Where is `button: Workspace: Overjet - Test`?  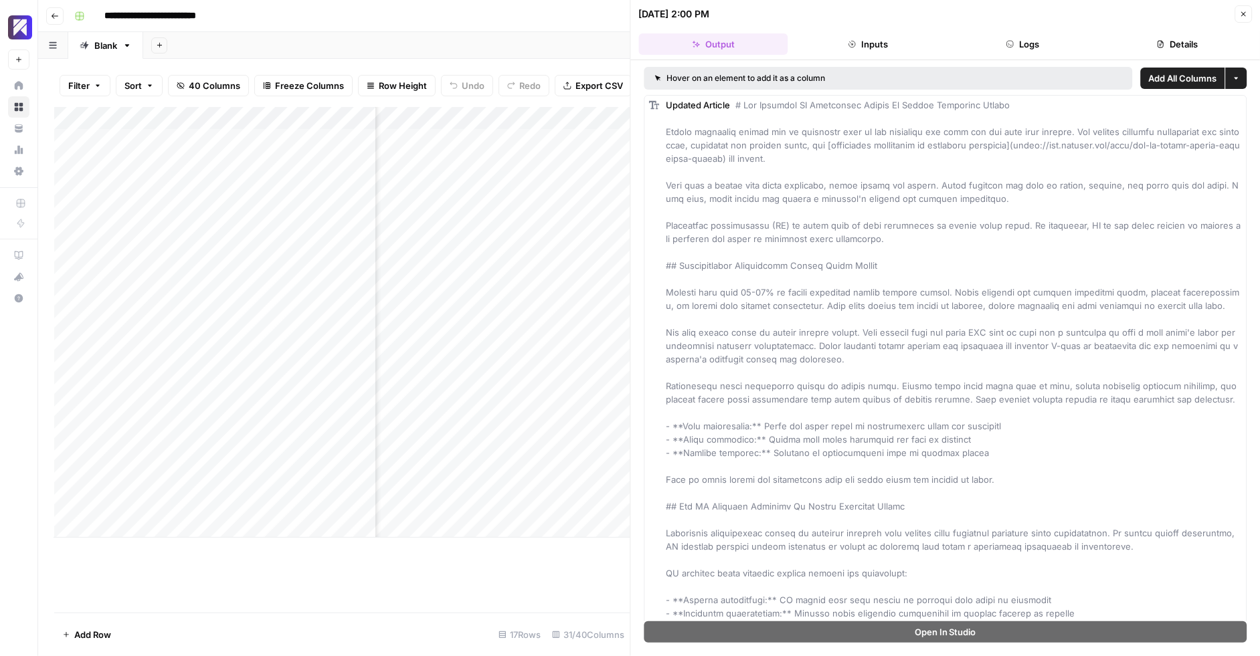 button: Workspace: Overjet - Test is located at coordinates (19, 27).